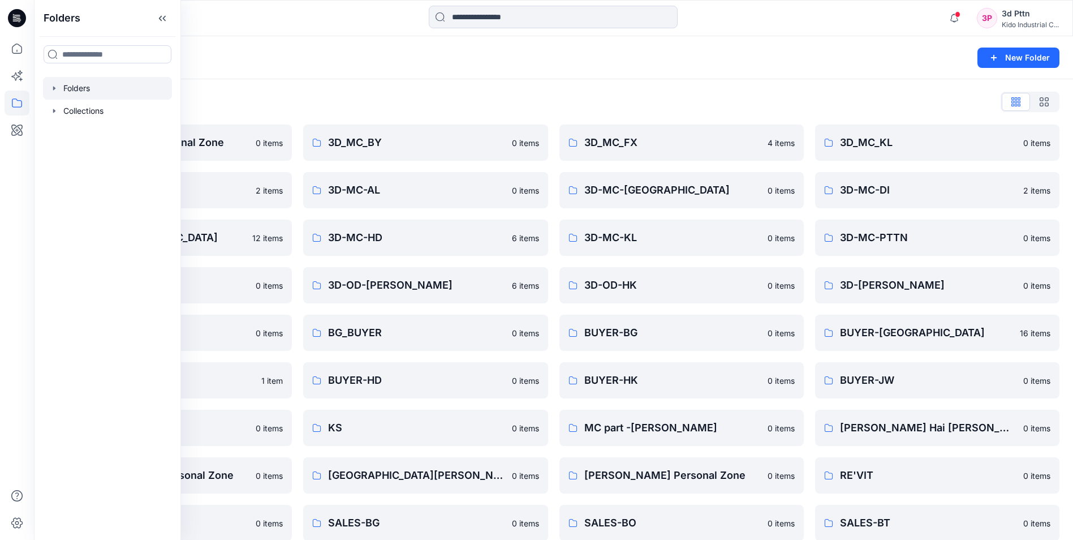 Image resolution: width=1073 pixels, height=540 pixels. What do you see at coordinates (425, 428) in the screenshot?
I see `a: KS0 items` at bounding box center [425, 428].